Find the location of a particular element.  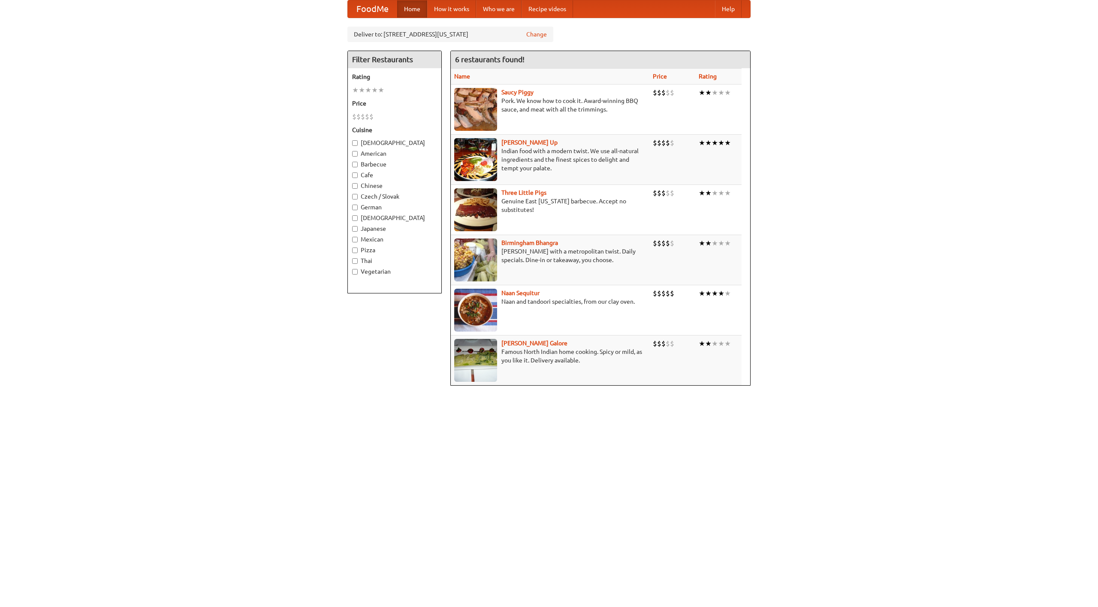

b: Saucy Piggy is located at coordinates (517, 92).